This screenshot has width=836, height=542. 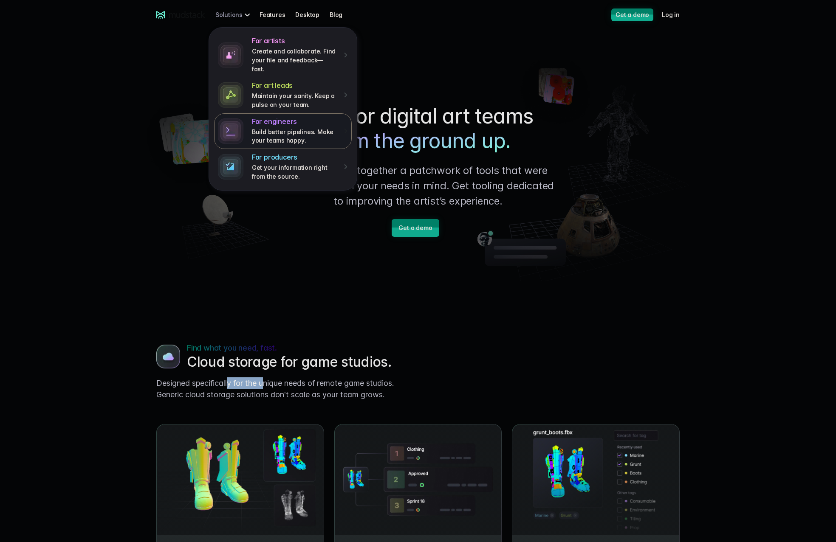 I want to click on div: Solutions, so click(x=234, y=14).